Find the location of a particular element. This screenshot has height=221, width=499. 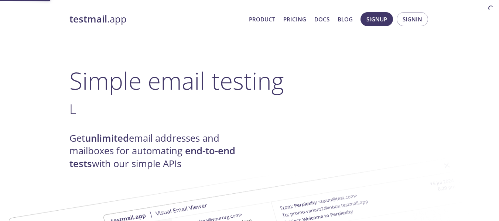

span: Signup is located at coordinates (377, 19).